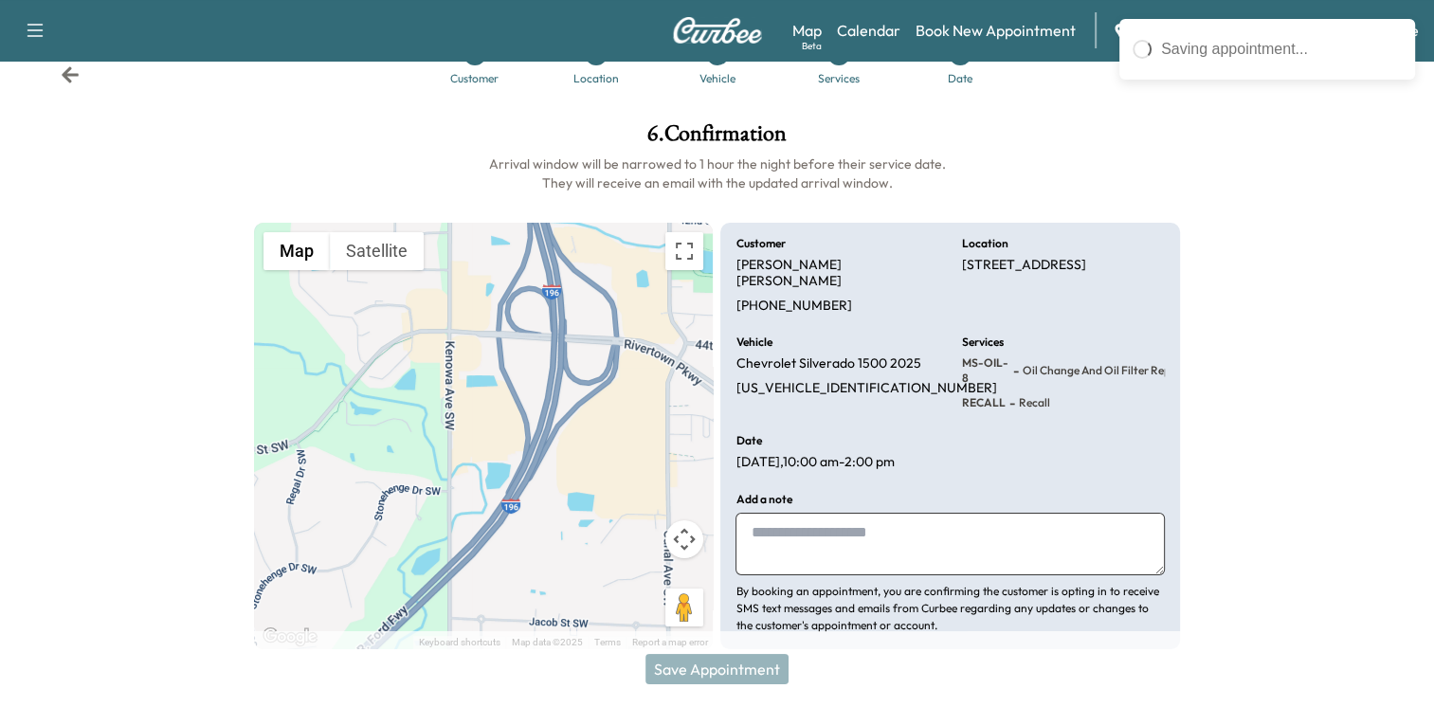  Describe the element at coordinates (995, 30) in the screenshot. I see `a: Book New Appointment` at that location.